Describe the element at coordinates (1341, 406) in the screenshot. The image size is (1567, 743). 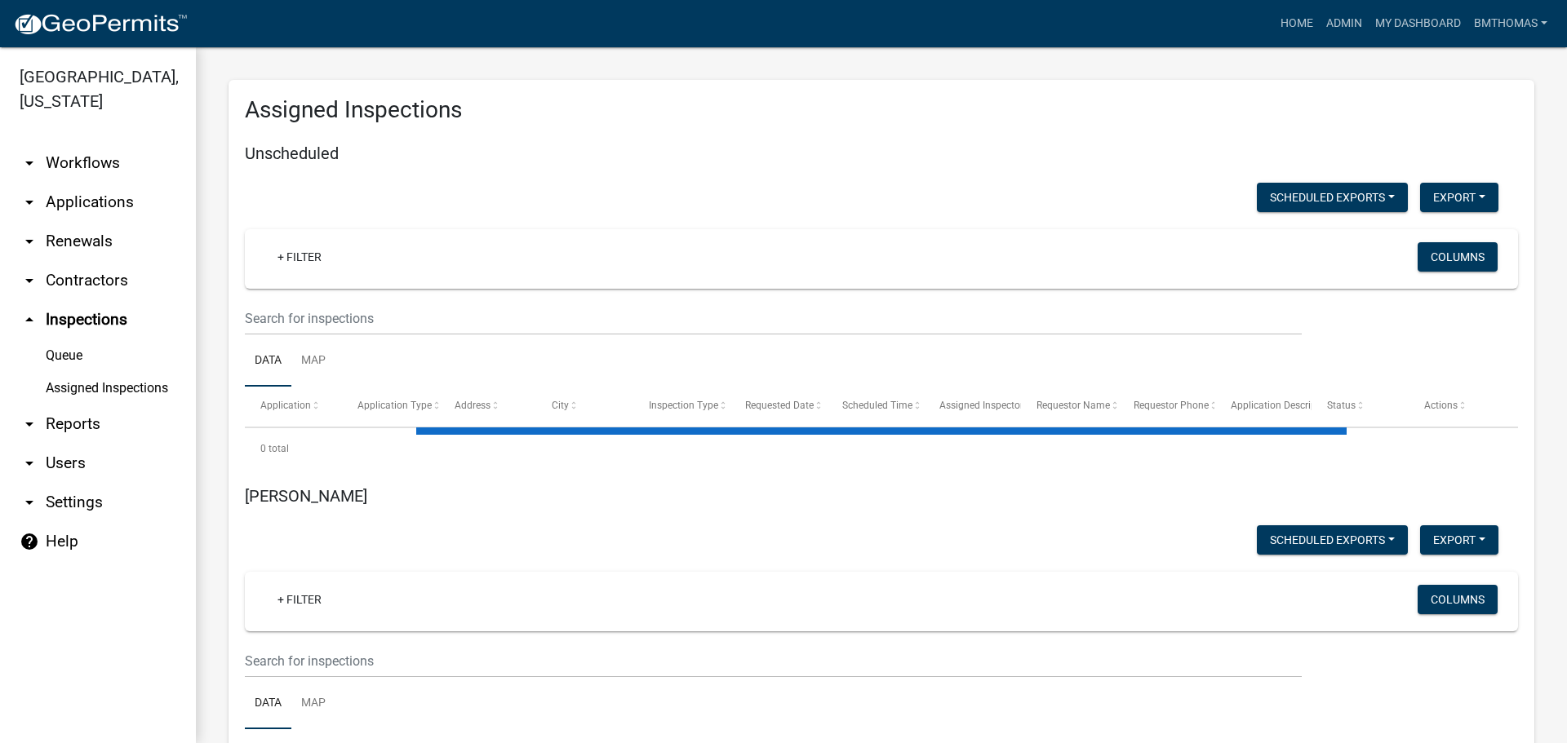
I see `span: Status` at that location.